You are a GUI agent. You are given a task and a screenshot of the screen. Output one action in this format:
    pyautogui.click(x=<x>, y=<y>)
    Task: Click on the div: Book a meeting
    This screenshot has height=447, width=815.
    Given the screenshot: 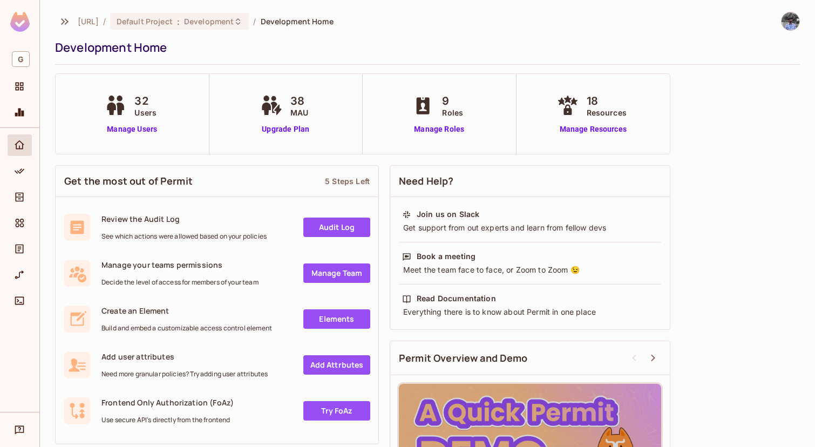 What is the action you would take?
    pyautogui.click(x=446, y=256)
    